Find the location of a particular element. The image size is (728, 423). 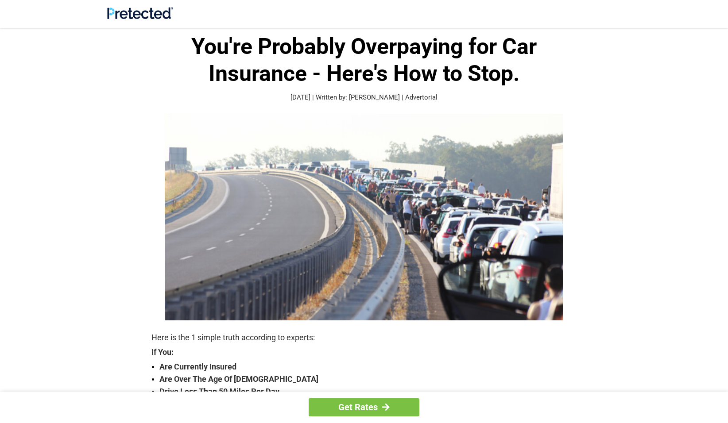

img: Site Logo is located at coordinates (140, 13).